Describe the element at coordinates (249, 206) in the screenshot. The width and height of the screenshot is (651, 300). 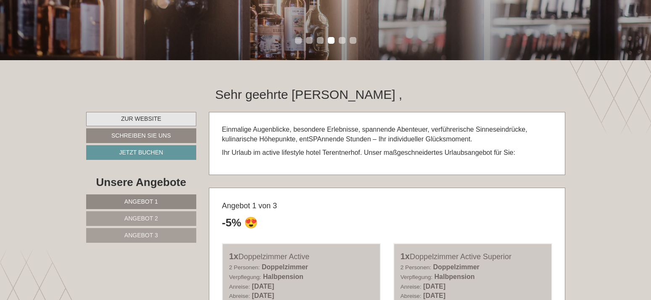
I see `span: Angebot 1 von 3` at that location.